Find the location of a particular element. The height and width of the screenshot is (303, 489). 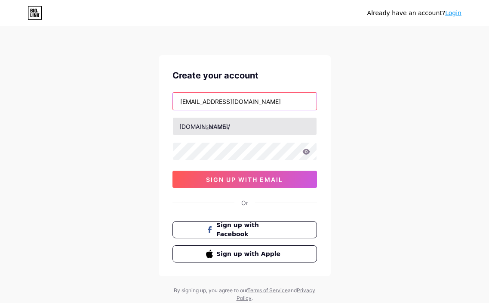

input: username is located at coordinates (245, 126).